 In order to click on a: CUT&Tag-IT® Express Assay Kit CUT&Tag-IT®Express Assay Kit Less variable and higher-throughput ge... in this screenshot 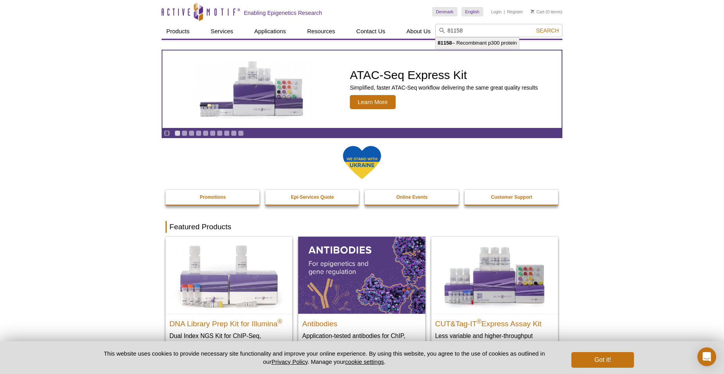, I will do `click(495, 296)`.